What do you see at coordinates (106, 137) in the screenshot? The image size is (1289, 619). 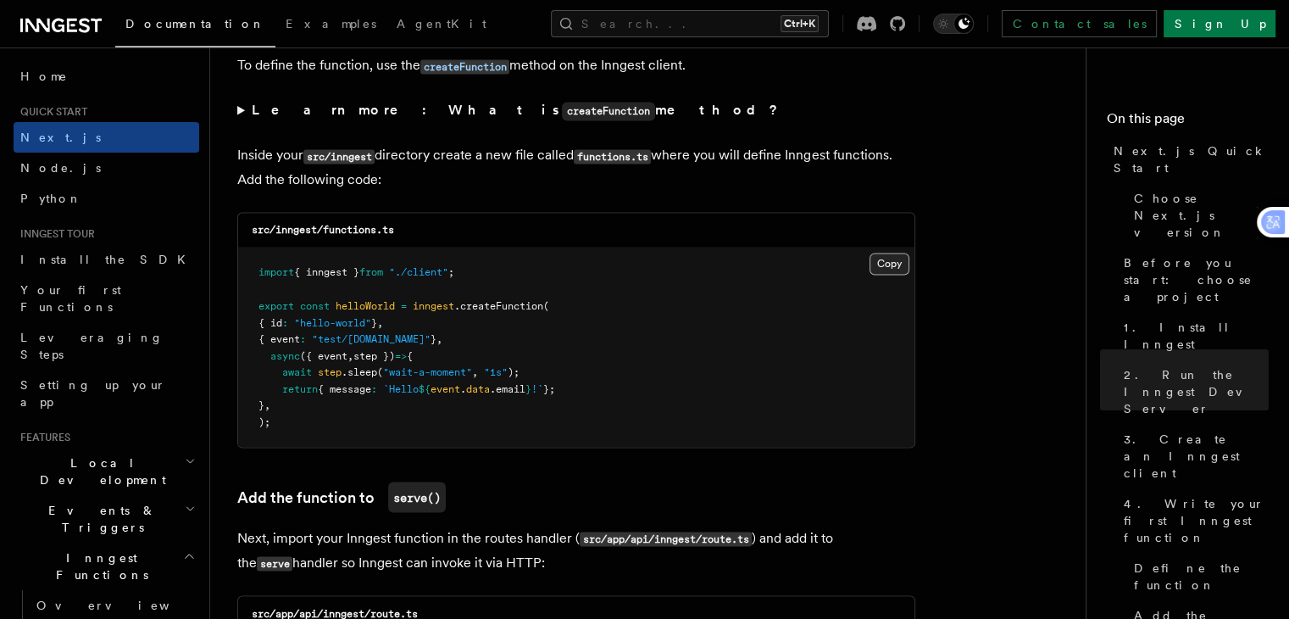 I see `a: Next.js` at bounding box center [106, 137].